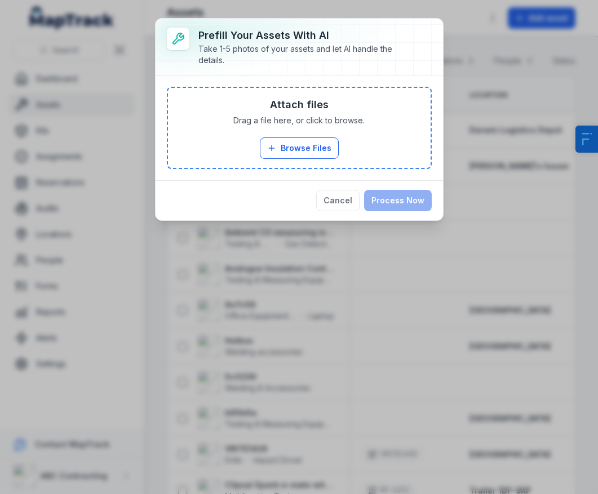 The width and height of the screenshot is (598, 494). What do you see at coordinates (299, 105) in the screenshot?
I see `h3: Attach files` at bounding box center [299, 105].